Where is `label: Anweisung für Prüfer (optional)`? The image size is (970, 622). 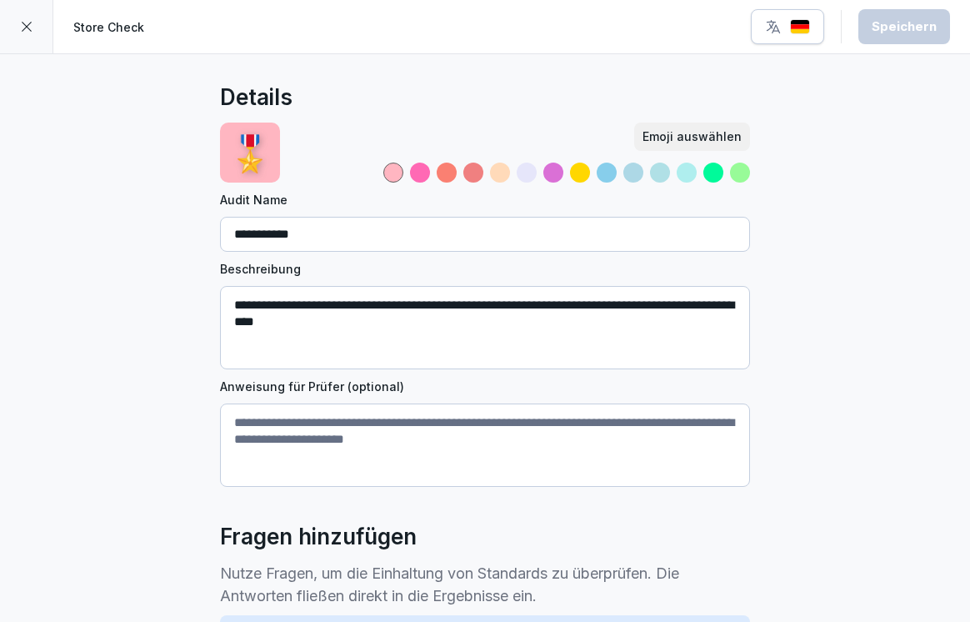 label: Anweisung für Prüfer (optional) is located at coordinates (485, 386).